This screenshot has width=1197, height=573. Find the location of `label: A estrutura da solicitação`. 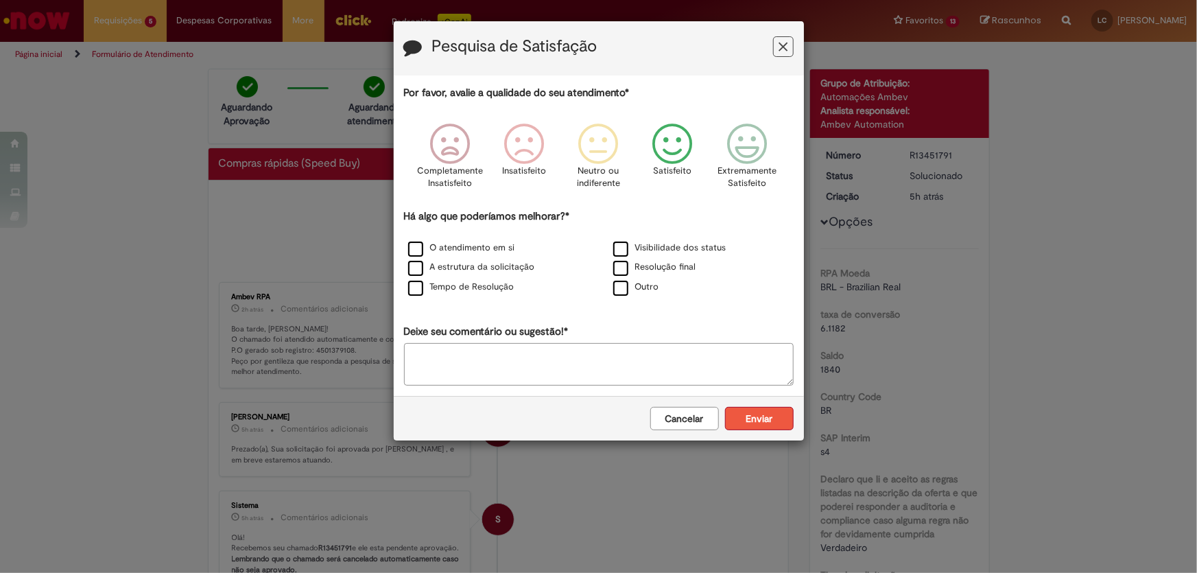

label: A estrutura da solicitação is located at coordinates (471, 267).